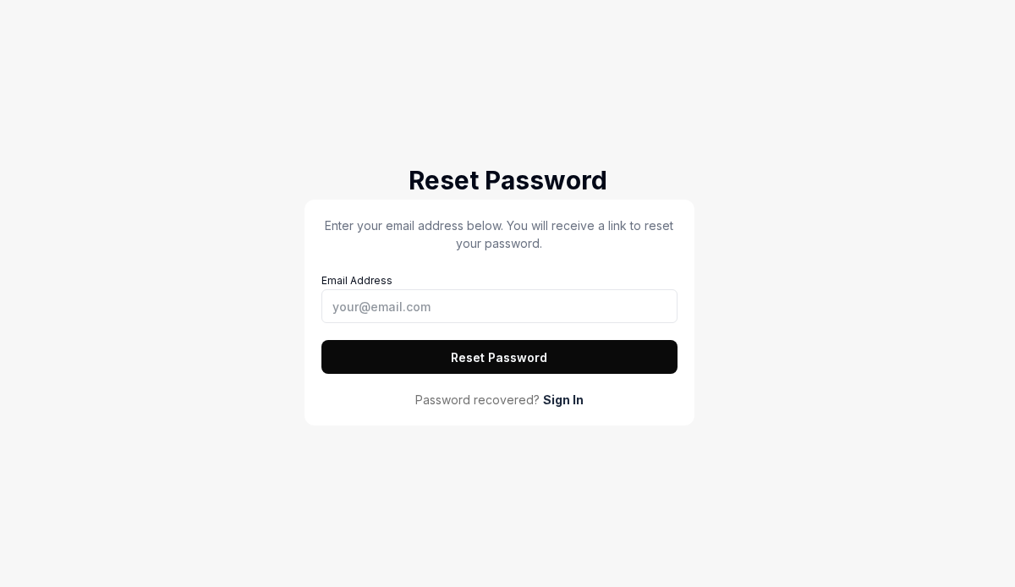 This screenshot has height=587, width=1015. Describe the element at coordinates (499, 357) in the screenshot. I see `button: Reset Password` at that location.